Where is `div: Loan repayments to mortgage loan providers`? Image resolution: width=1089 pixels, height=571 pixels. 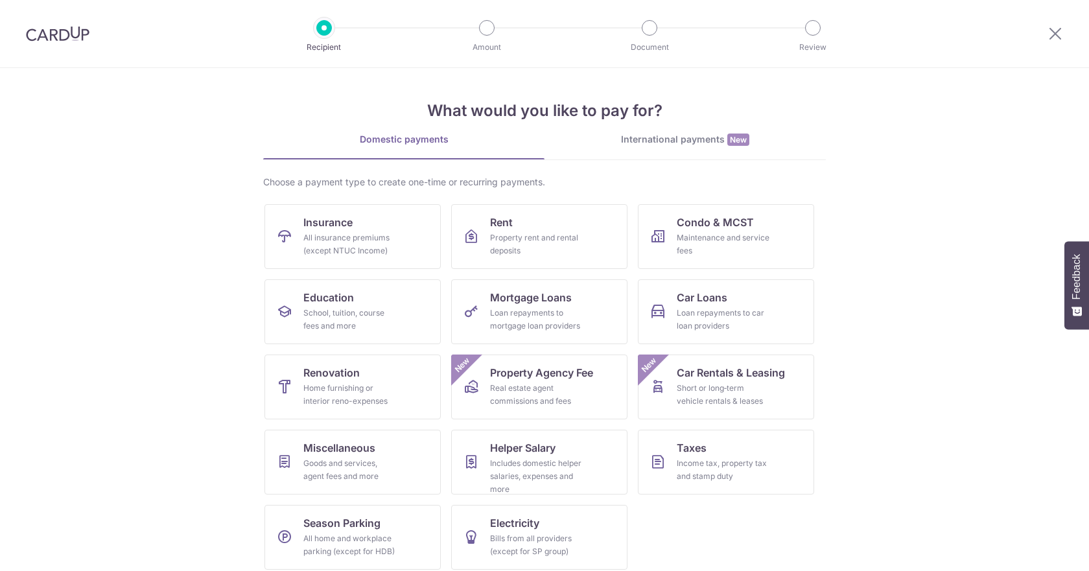
div: Loan repayments to mortgage loan providers is located at coordinates (537, 320).